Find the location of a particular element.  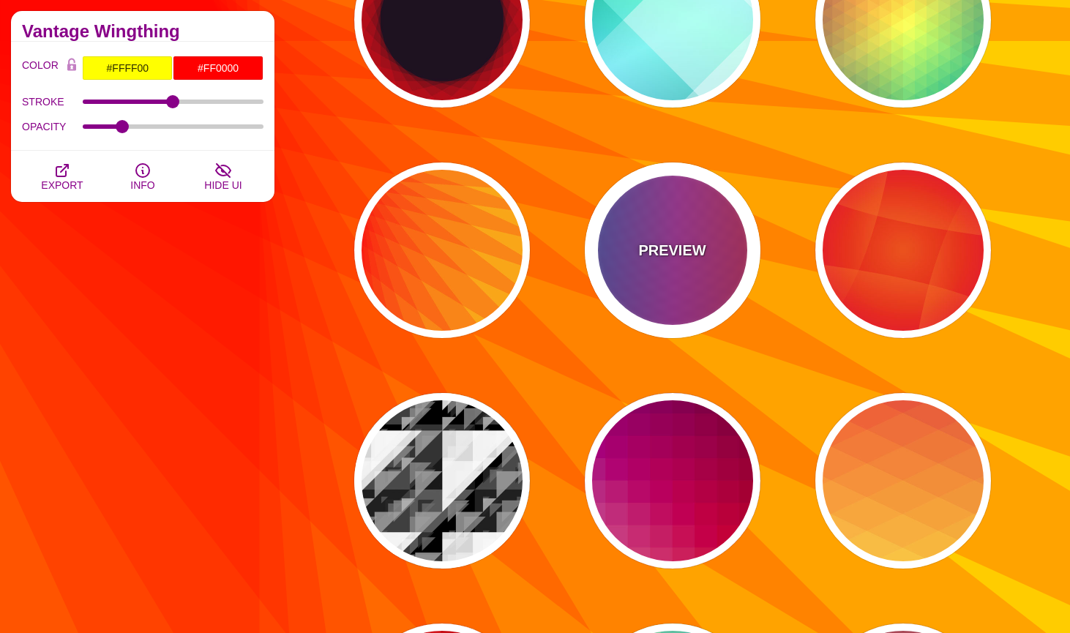

button: red rays over yellow background is located at coordinates (442, 250).